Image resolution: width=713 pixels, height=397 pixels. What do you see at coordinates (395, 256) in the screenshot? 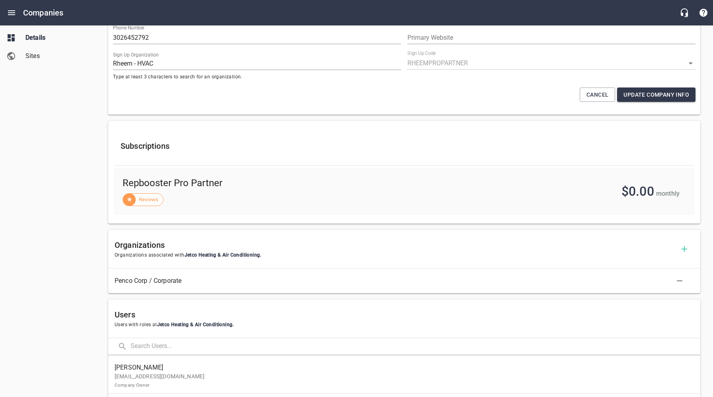
I see `span: Organizations associated with` at bounding box center [395, 256].